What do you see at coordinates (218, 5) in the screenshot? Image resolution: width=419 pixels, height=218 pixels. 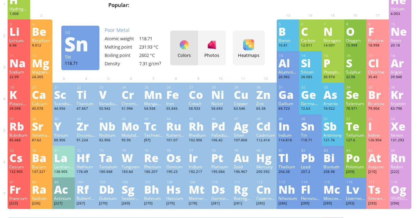 I see `span: H O` at bounding box center [218, 5].